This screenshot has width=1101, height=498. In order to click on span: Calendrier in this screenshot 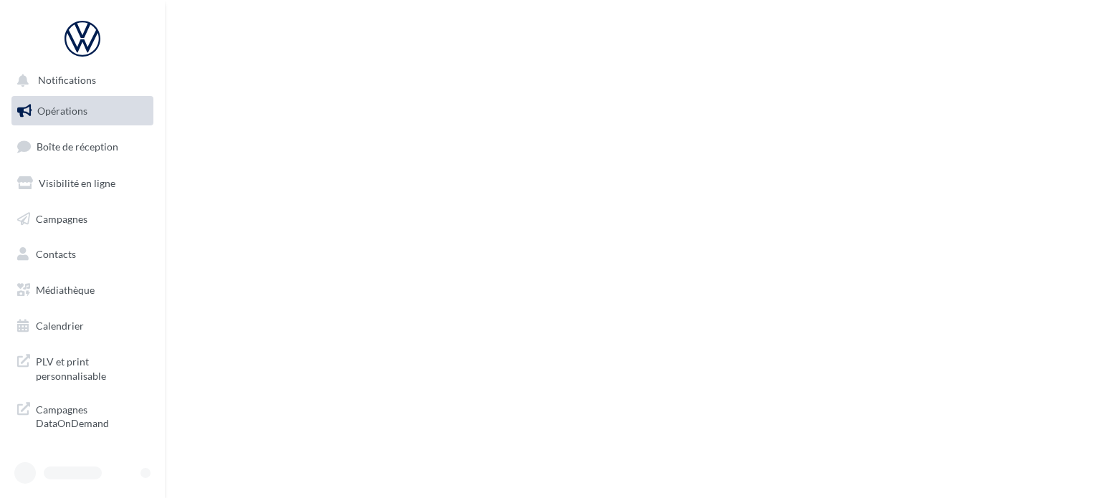, I will do `click(60, 326)`.